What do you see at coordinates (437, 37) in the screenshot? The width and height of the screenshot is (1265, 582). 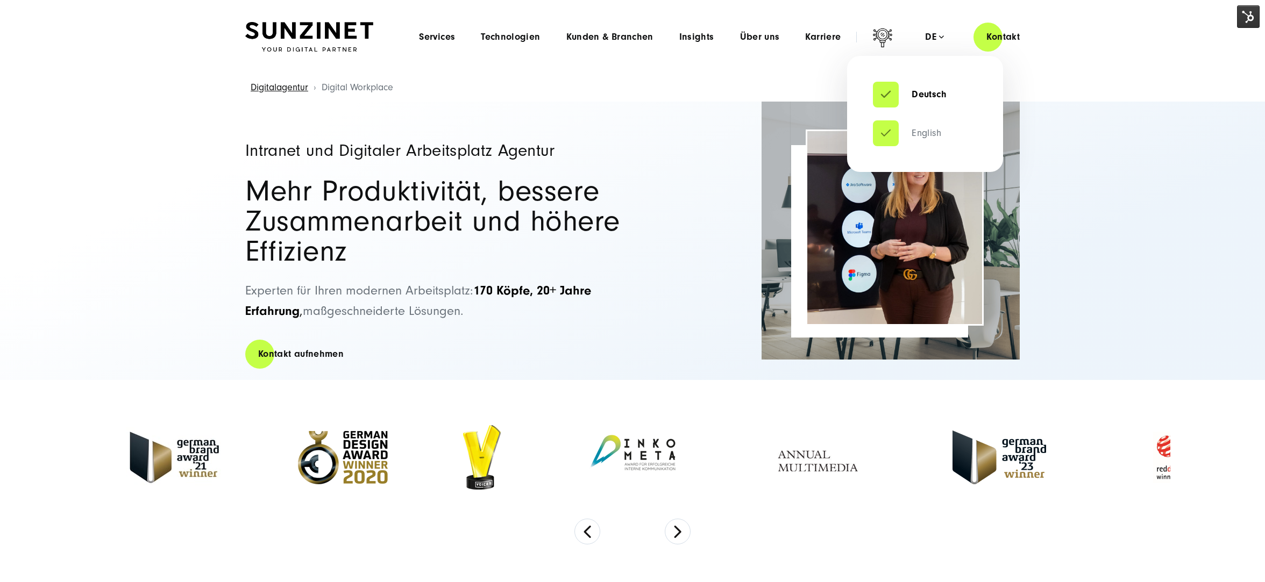 I see `span: Services` at bounding box center [437, 37].